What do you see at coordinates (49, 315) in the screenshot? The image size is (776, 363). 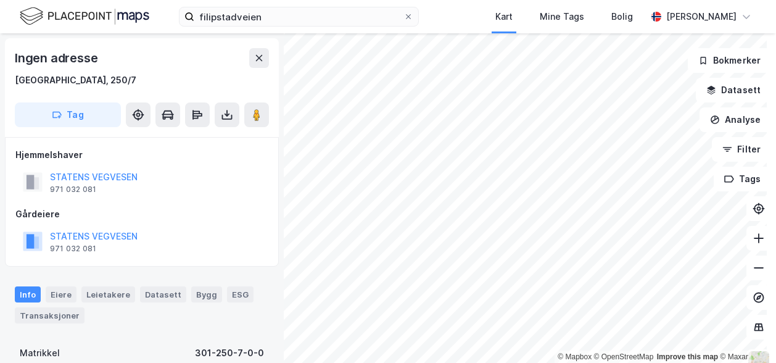 I see `div: Transaksjoner` at bounding box center [49, 315].